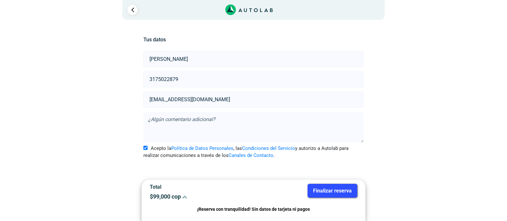 The height and width of the screenshot is (221, 507). What do you see at coordinates (249, 9) in the screenshot?
I see `a: Link al sitio de autolab` at bounding box center [249, 9].